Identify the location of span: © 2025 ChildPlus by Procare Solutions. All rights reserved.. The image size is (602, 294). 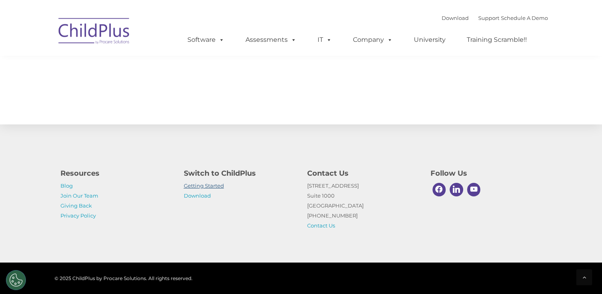
(123, 278).